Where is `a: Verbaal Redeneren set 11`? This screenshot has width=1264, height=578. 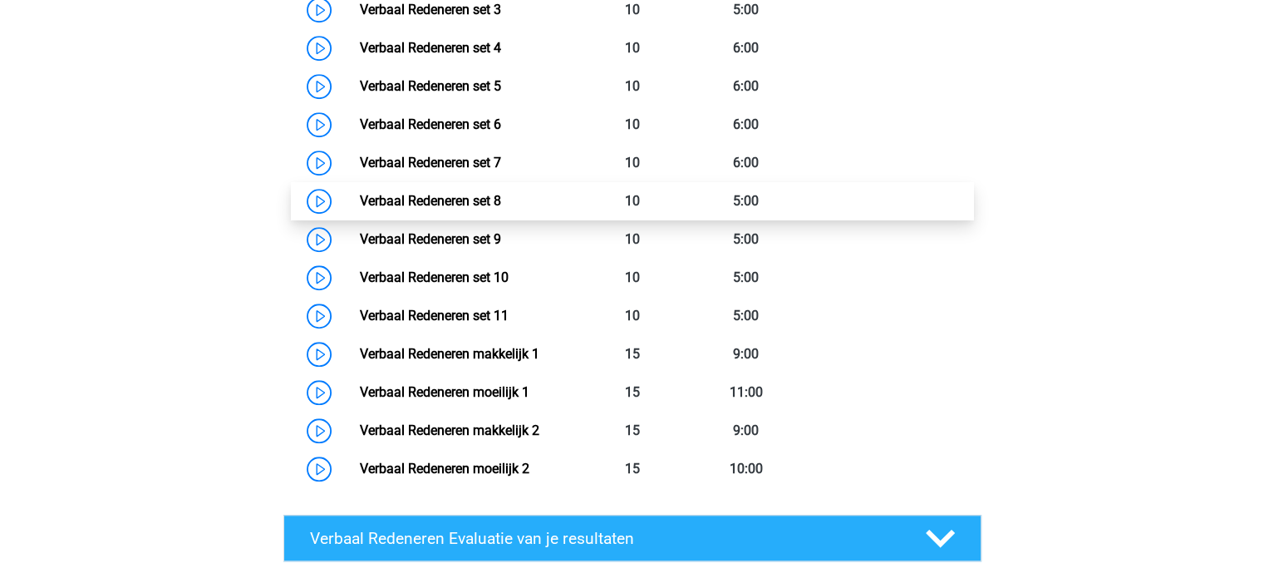 a: Verbaal Redeneren set 11 is located at coordinates (434, 315).